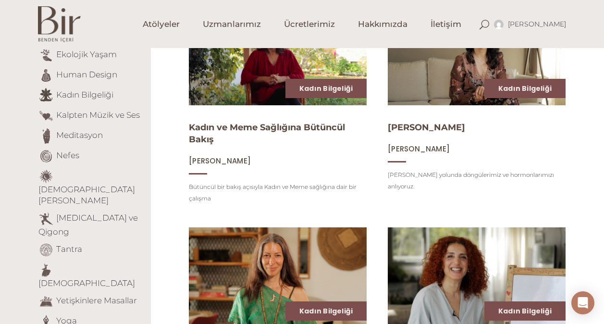 This screenshot has width=604, height=324. What do you see at coordinates (79, 135) in the screenshot?
I see `a: Meditasyon` at bounding box center [79, 135].